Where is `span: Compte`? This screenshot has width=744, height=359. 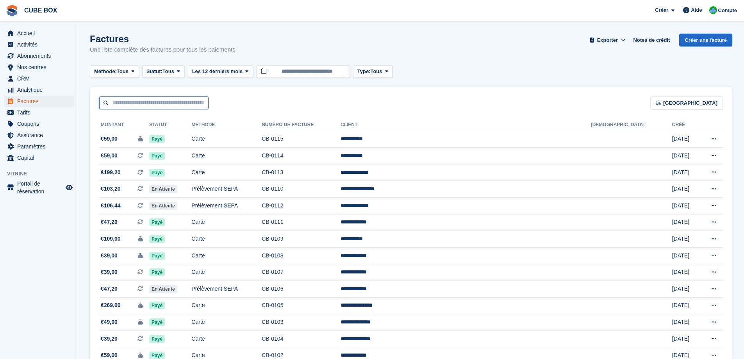 span: Compte is located at coordinates (727, 11).